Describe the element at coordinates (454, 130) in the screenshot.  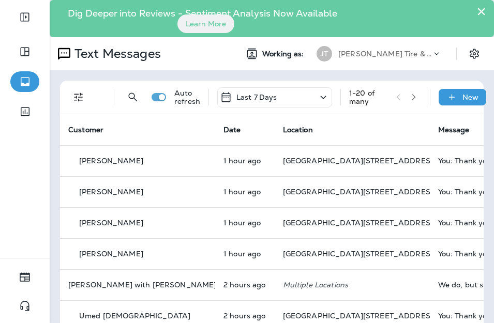
I see `span: Message` at that location.